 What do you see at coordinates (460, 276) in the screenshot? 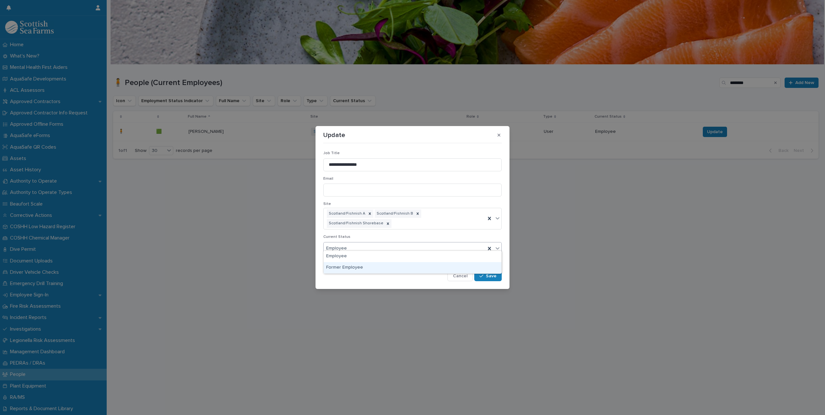
I see `span: Cancel` at bounding box center [460, 276].